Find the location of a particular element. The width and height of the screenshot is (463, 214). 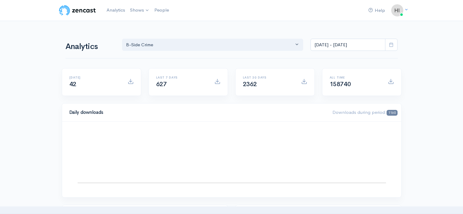

a: Shows is located at coordinates (140, 10).